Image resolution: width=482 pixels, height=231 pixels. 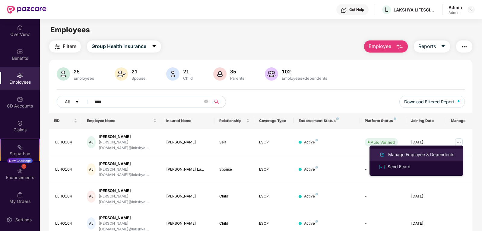 I want to click on div: 1, so click(x=24, y=166).